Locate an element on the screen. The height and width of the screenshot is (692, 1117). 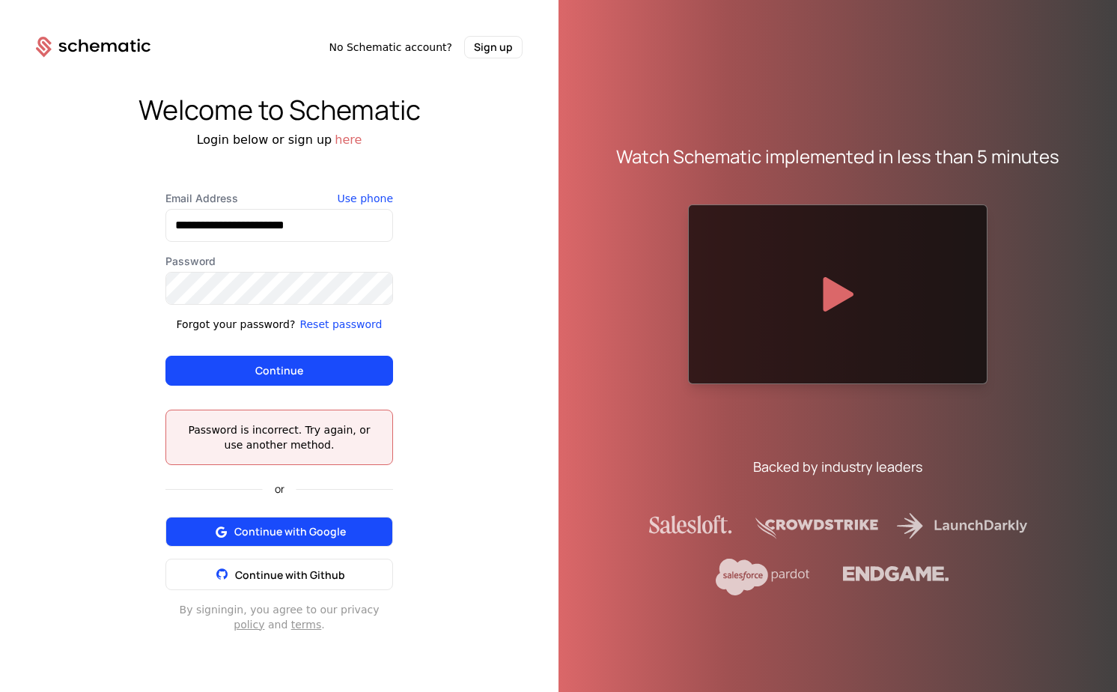
span: Continue with Google is located at coordinates (290, 531).